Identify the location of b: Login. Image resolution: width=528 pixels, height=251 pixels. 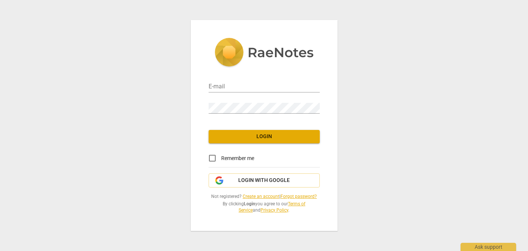
(250, 204).